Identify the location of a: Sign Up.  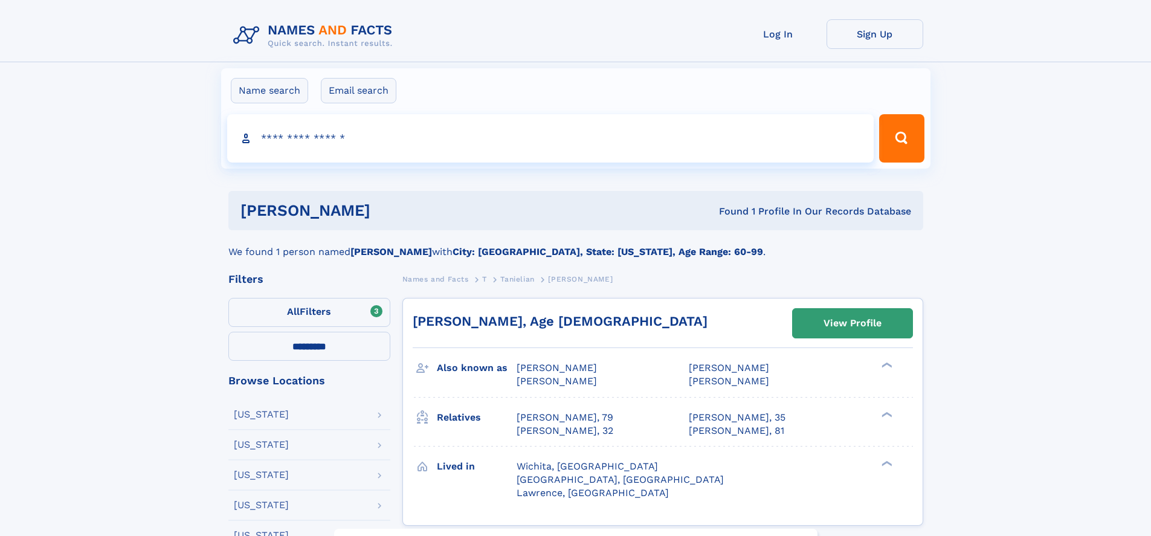
(875, 34).